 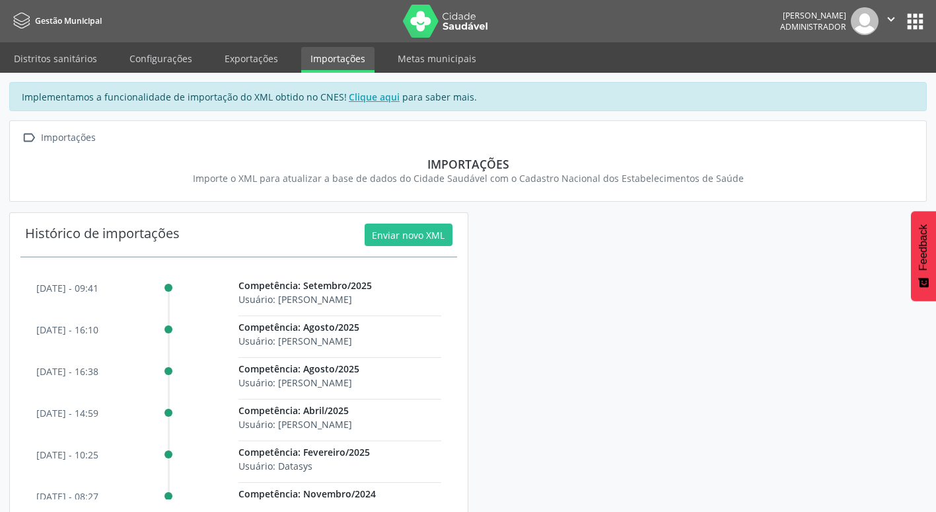 I want to click on button: apps, so click(x=915, y=21).